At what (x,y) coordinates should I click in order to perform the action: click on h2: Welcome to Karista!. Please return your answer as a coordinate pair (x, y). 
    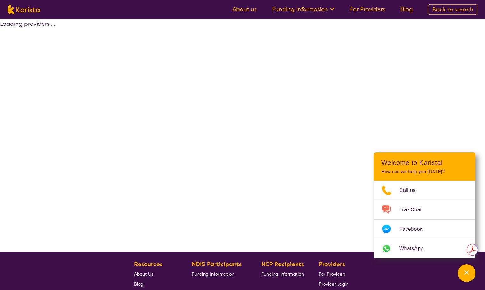
    Looking at the image, I should click on (425, 162).